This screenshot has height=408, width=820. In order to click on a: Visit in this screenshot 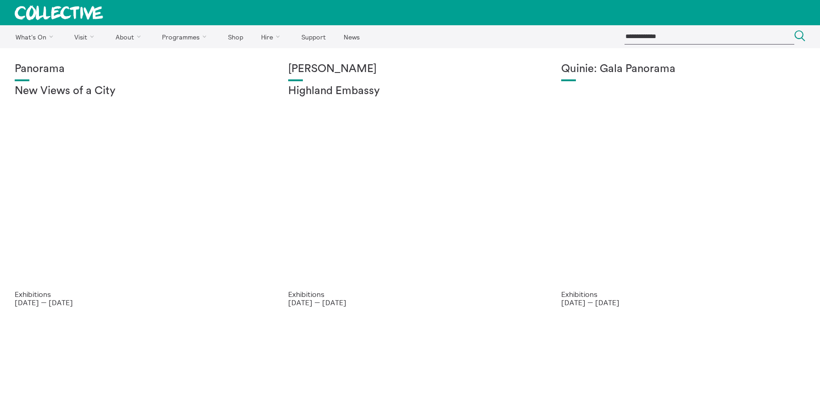, I will do `click(86, 37)`.